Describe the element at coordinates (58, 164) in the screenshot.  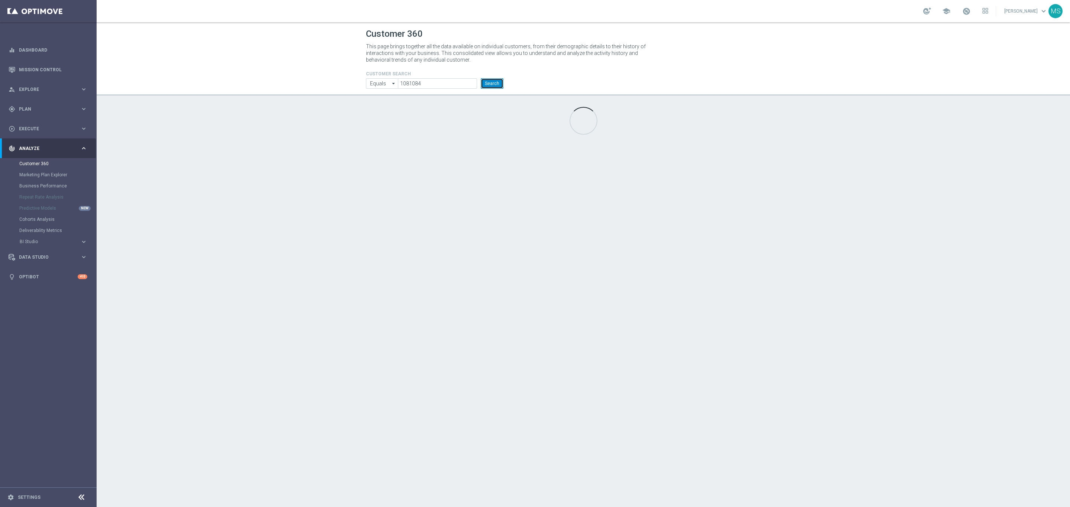
I see `div: Customer 360` at that location.